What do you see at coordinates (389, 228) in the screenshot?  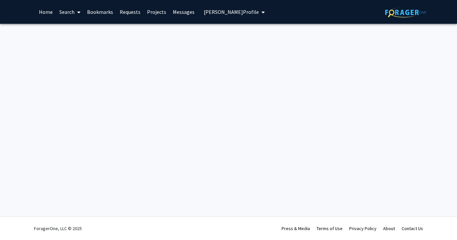 I see `a: About` at bounding box center [389, 228].